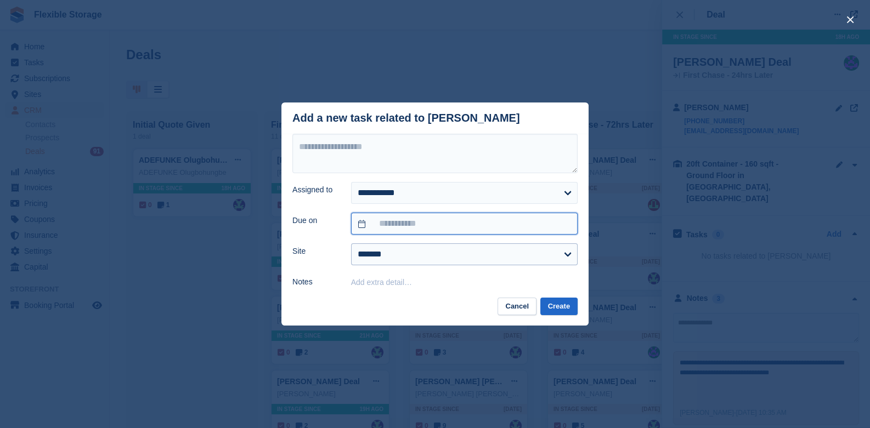 The width and height of the screenshot is (870, 428). Describe the element at coordinates (559, 306) in the screenshot. I see `button: Create` at that location.